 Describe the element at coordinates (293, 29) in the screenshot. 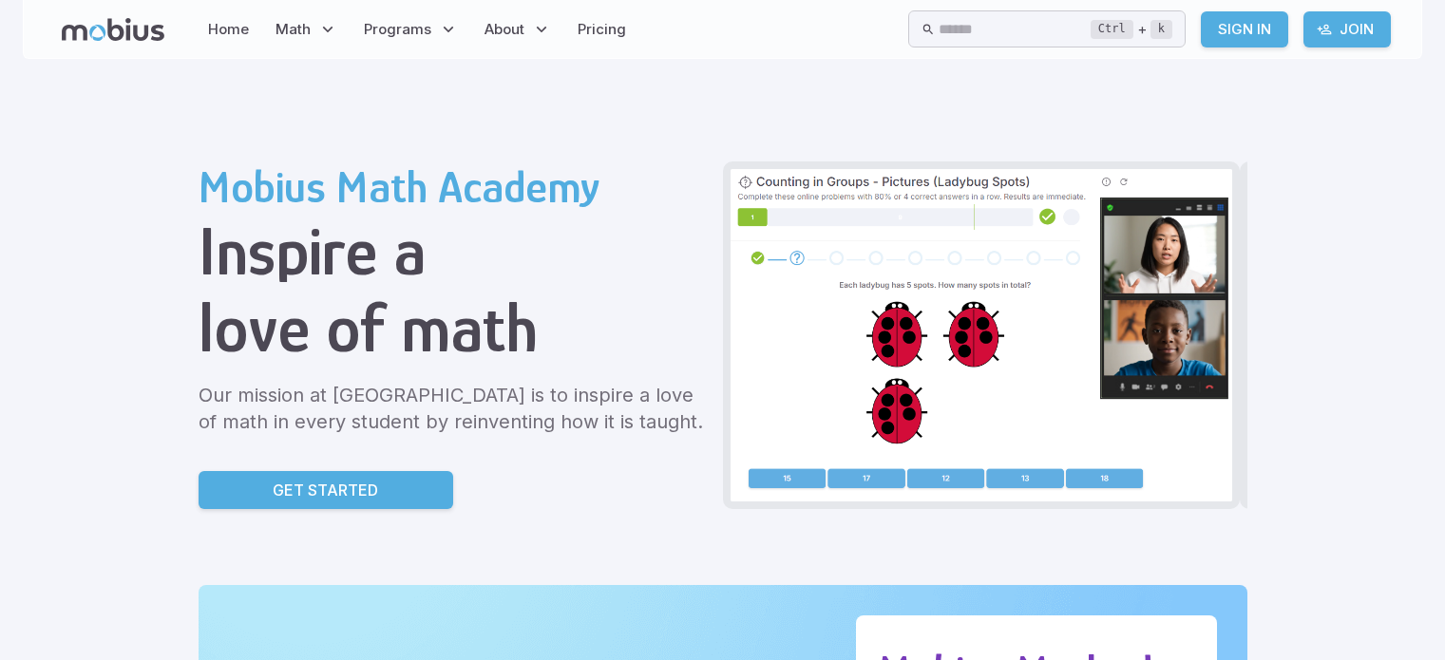

I see `span: Math` at that location.